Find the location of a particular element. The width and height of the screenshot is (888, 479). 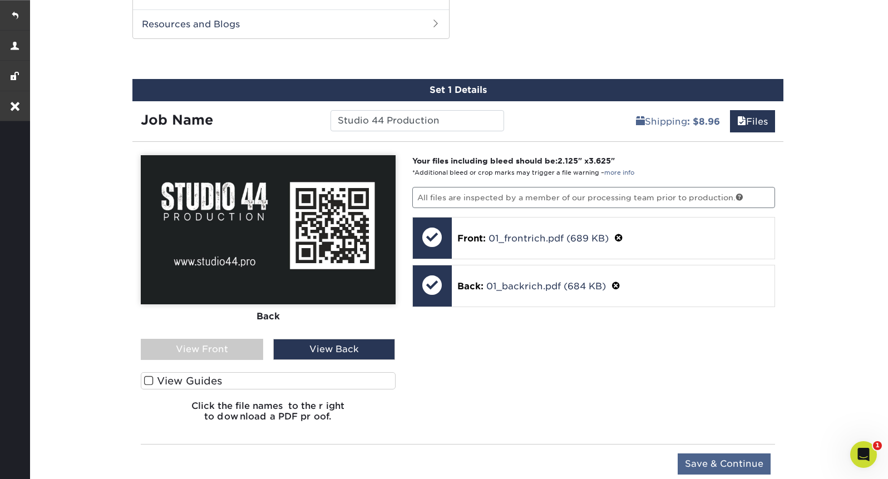

p: All files are inspected by a member of our processing team prior to production. is located at coordinates (594, 197).